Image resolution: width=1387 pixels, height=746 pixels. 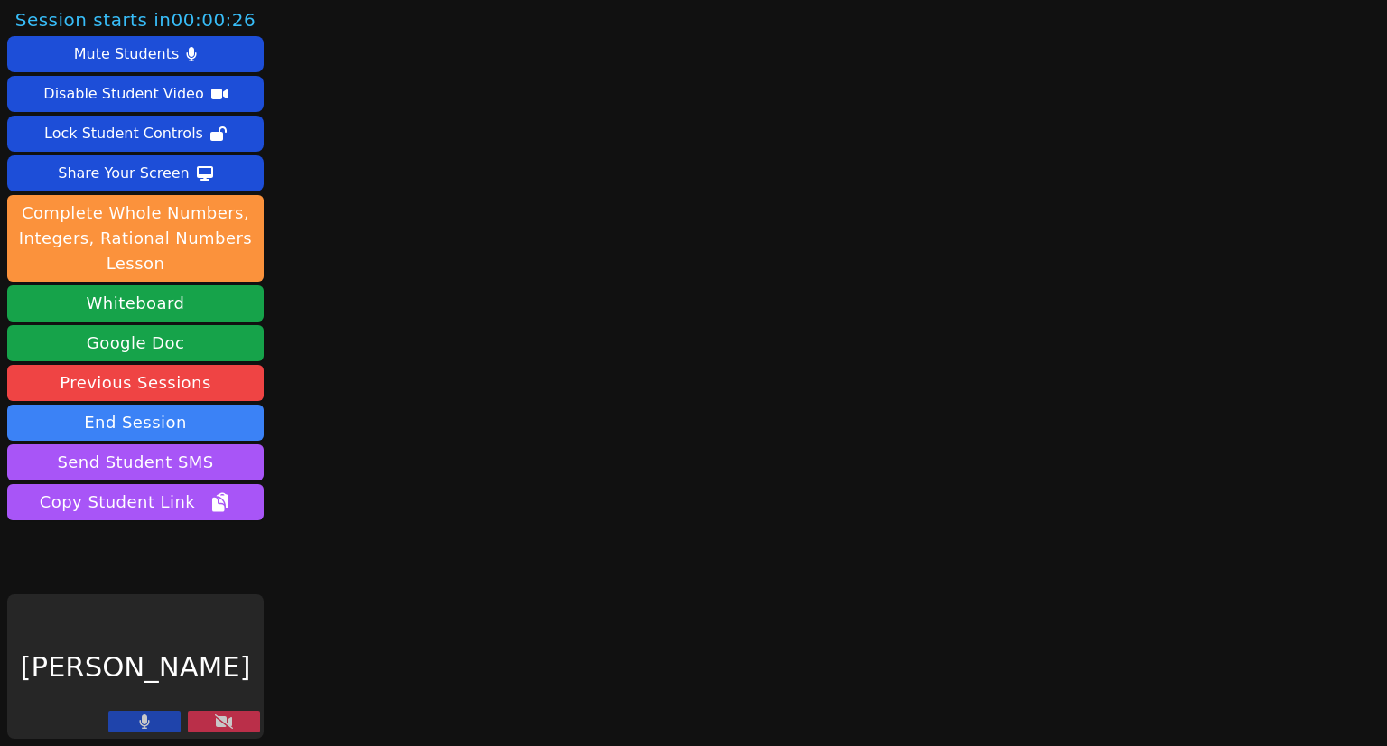 What do you see at coordinates (124, 173) in the screenshot?
I see `div: Share Your Screen` at bounding box center [124, 173].